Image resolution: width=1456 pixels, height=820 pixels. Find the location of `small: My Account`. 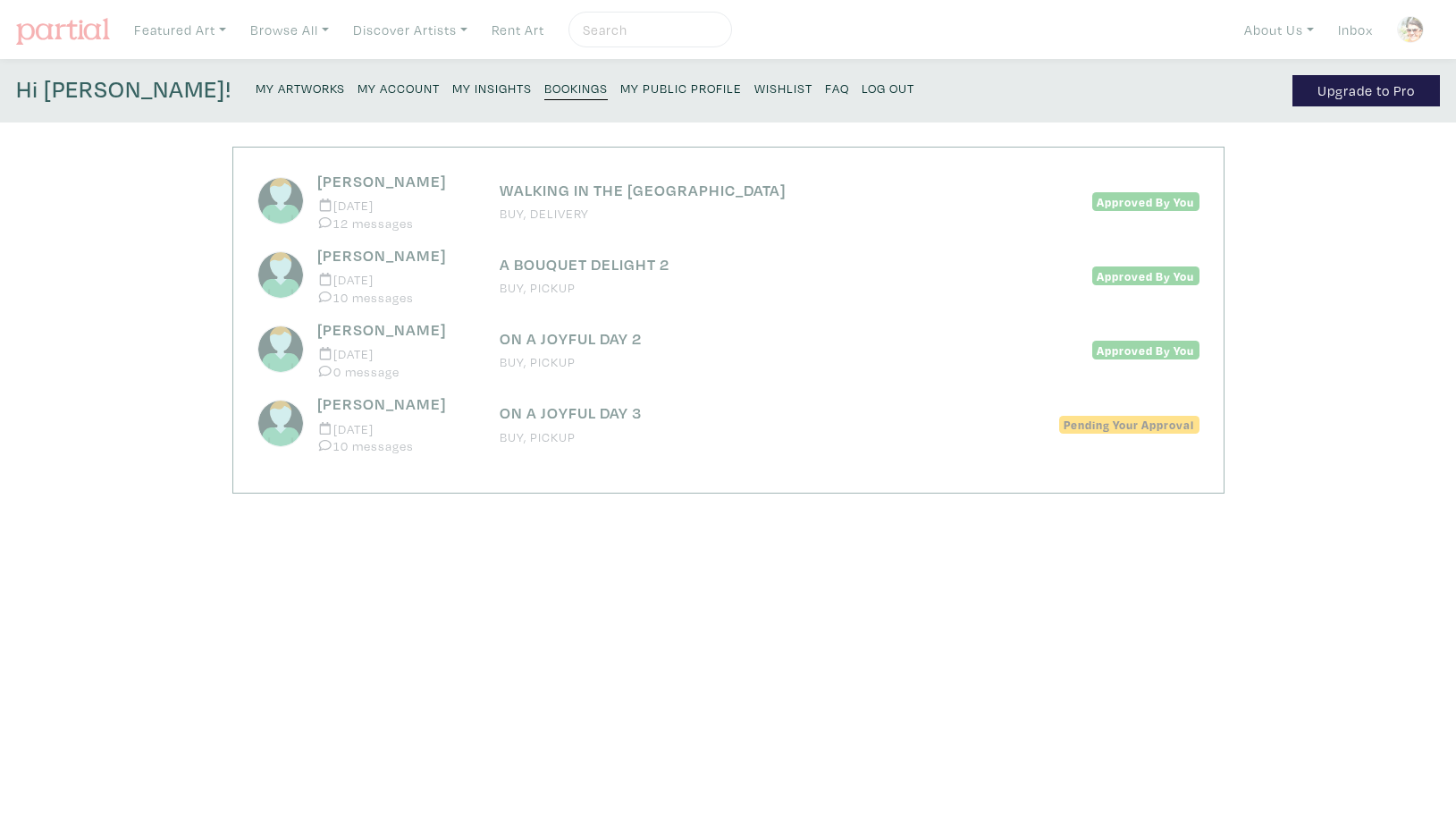

small: My Account is located at coordinates (399, 88).